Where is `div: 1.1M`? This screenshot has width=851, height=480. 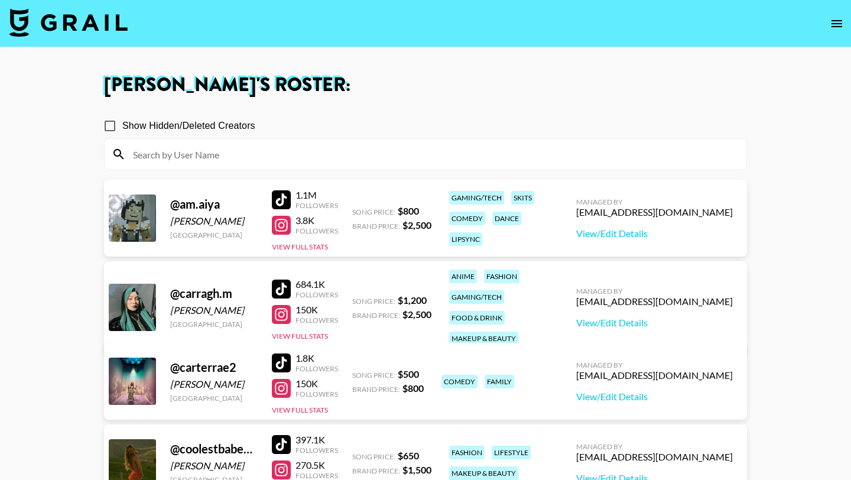 div: 1.1M is located at coordinates (317, 195).